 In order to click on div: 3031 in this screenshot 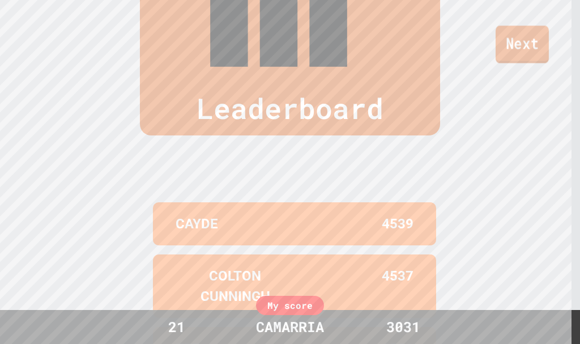, I will do `click(403, 327)`.